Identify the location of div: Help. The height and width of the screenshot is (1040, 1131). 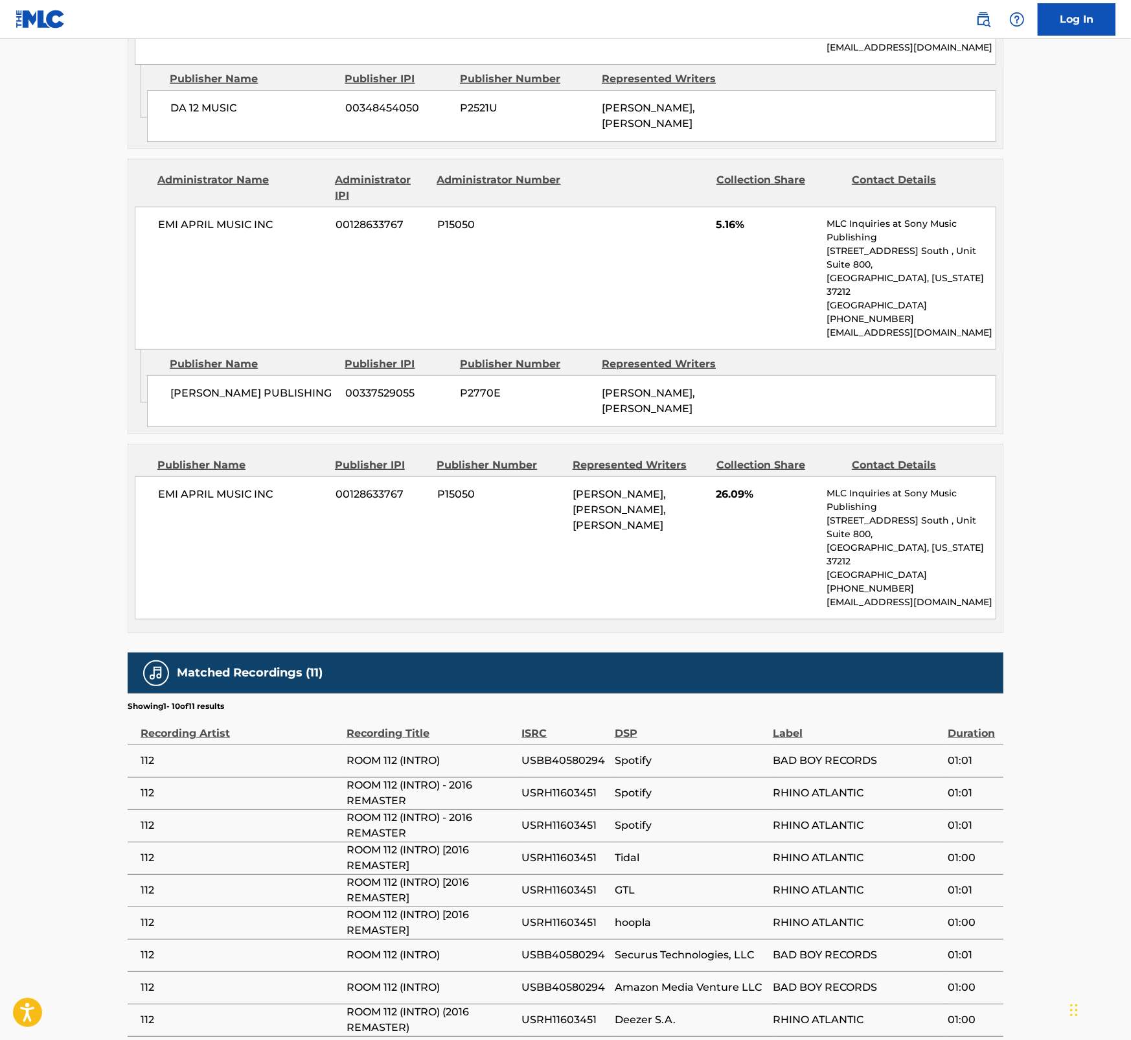
(1017, 19).